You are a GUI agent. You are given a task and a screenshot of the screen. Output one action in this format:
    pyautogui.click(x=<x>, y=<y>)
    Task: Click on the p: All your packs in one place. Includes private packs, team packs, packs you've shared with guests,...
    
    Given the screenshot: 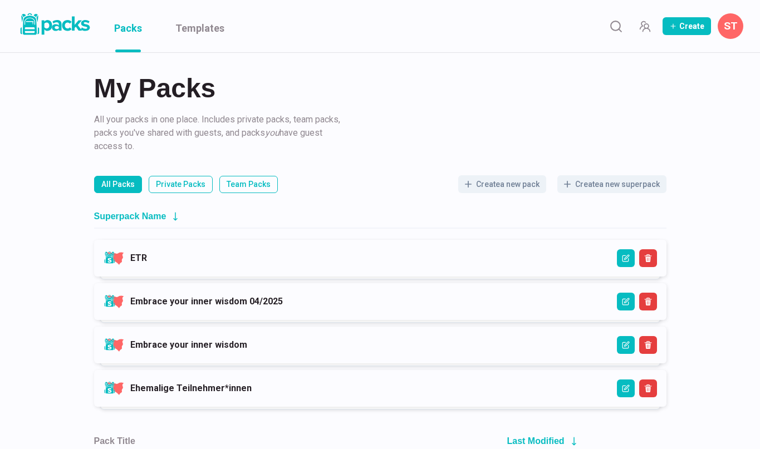 What is the action you would take?
    pyautogui.click(x=219, y=133)
    